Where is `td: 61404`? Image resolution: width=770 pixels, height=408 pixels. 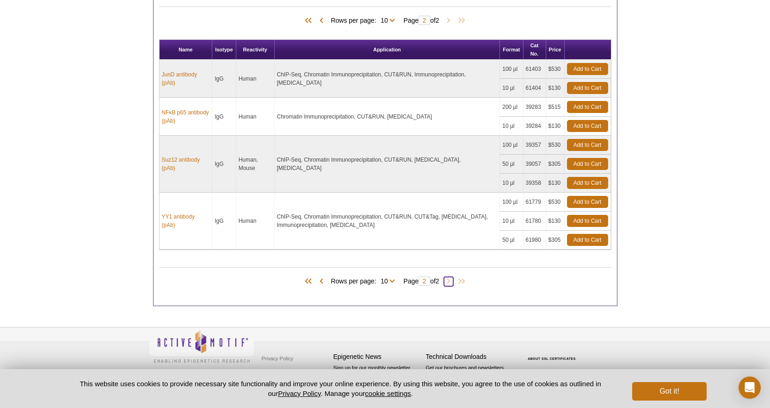
td: 61404 is located at coordinates (535, 88).